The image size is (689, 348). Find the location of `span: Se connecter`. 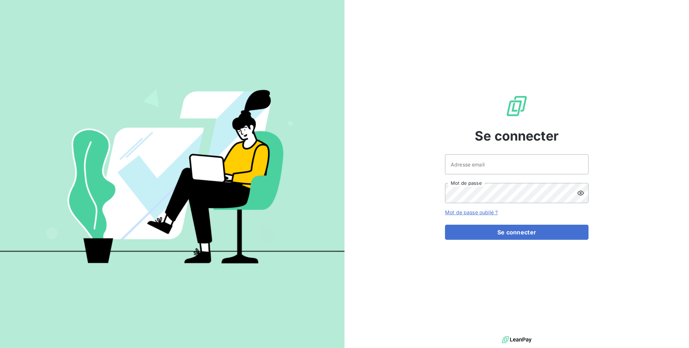

span: Se connecter is located at coordinates (517, 136).